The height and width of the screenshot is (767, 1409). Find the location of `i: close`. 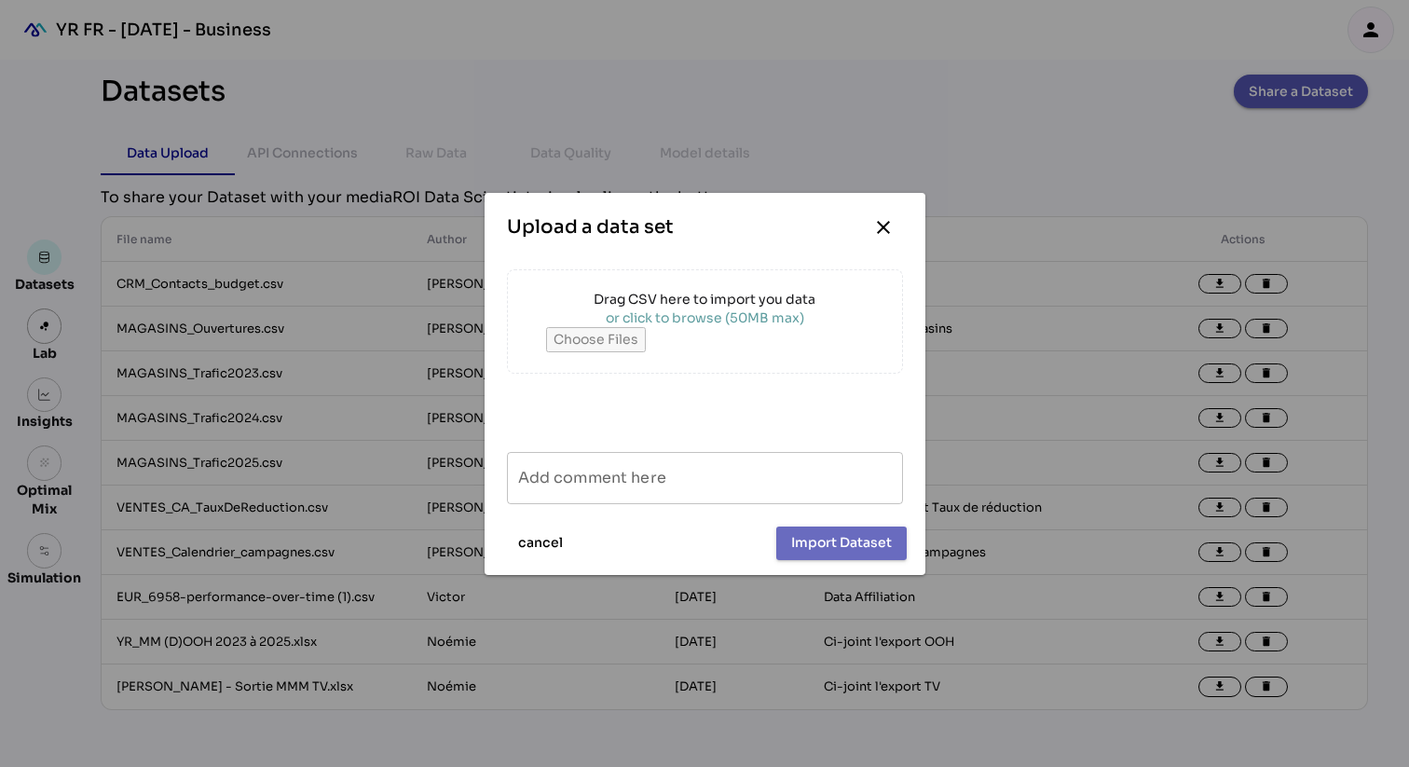

i: close is located at coordinates (883, 227).